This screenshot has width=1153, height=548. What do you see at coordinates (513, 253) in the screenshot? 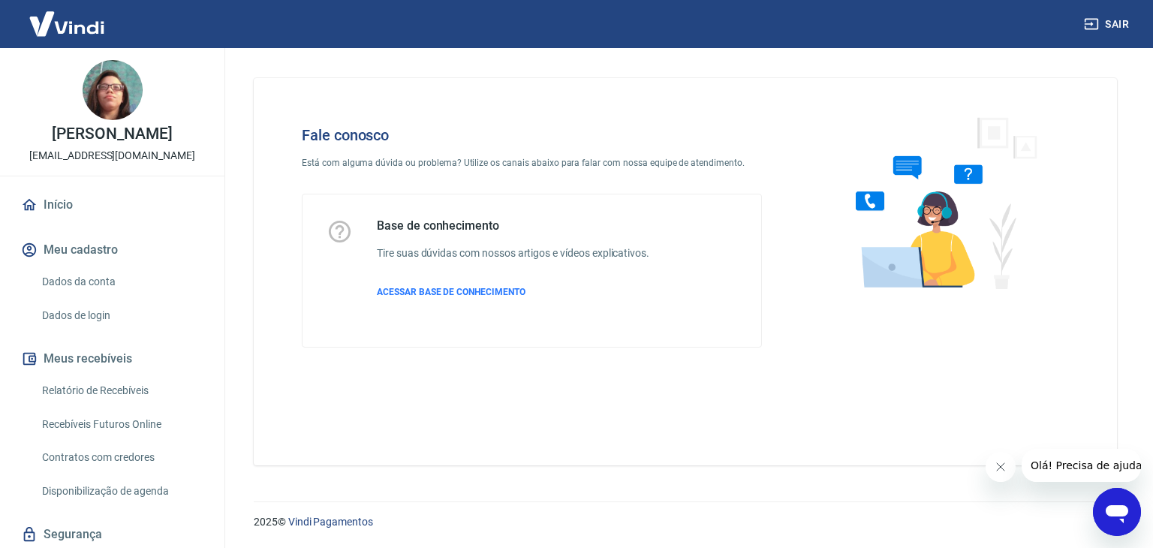
I see `h6: Tire suas dúvidas com nossos artigos e vídeos explicativos.` at bounding box center [513, 253].